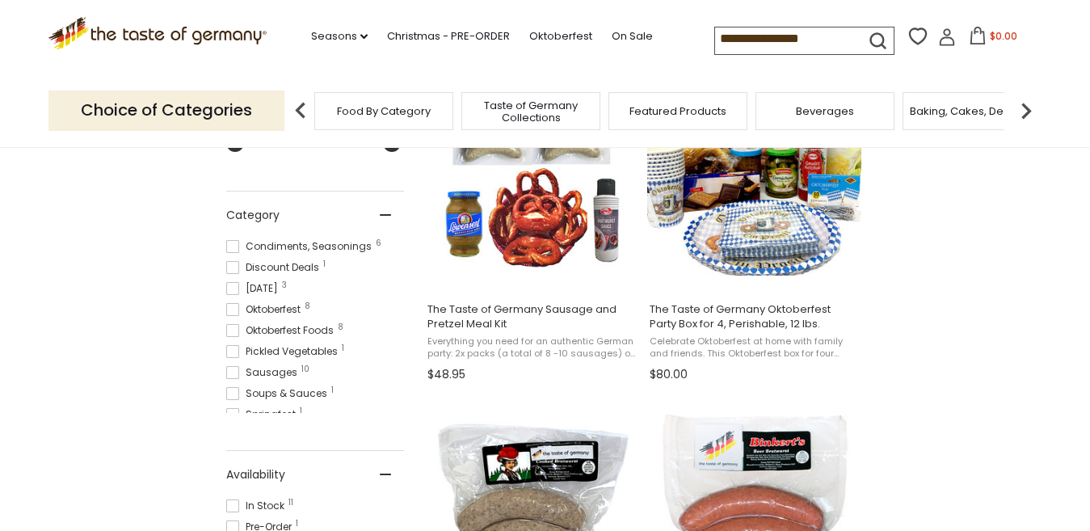 The width and height of the screenshot is (1090, 531). Describe the element at coordinates (532, 317) in the screenshot. I see `span: The Taste of Germany Sausage and Pretzel Meal Kit` at that location.